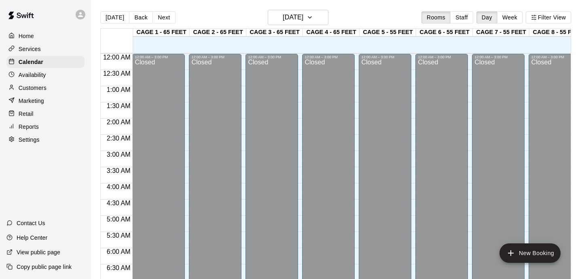 This screenshot has height=279, width=582. Describe the element at coordinates (118, 138) in the screenshot. I see `span: 2:30 AM` at that location.